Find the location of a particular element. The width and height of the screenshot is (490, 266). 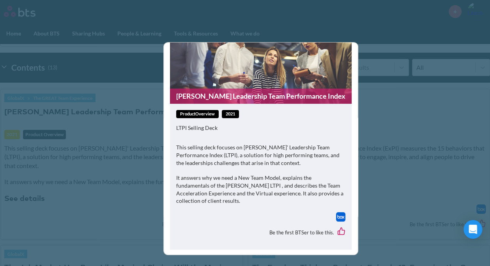

div: Be the first BTSer to like this. is located at coordinates (261, 232).